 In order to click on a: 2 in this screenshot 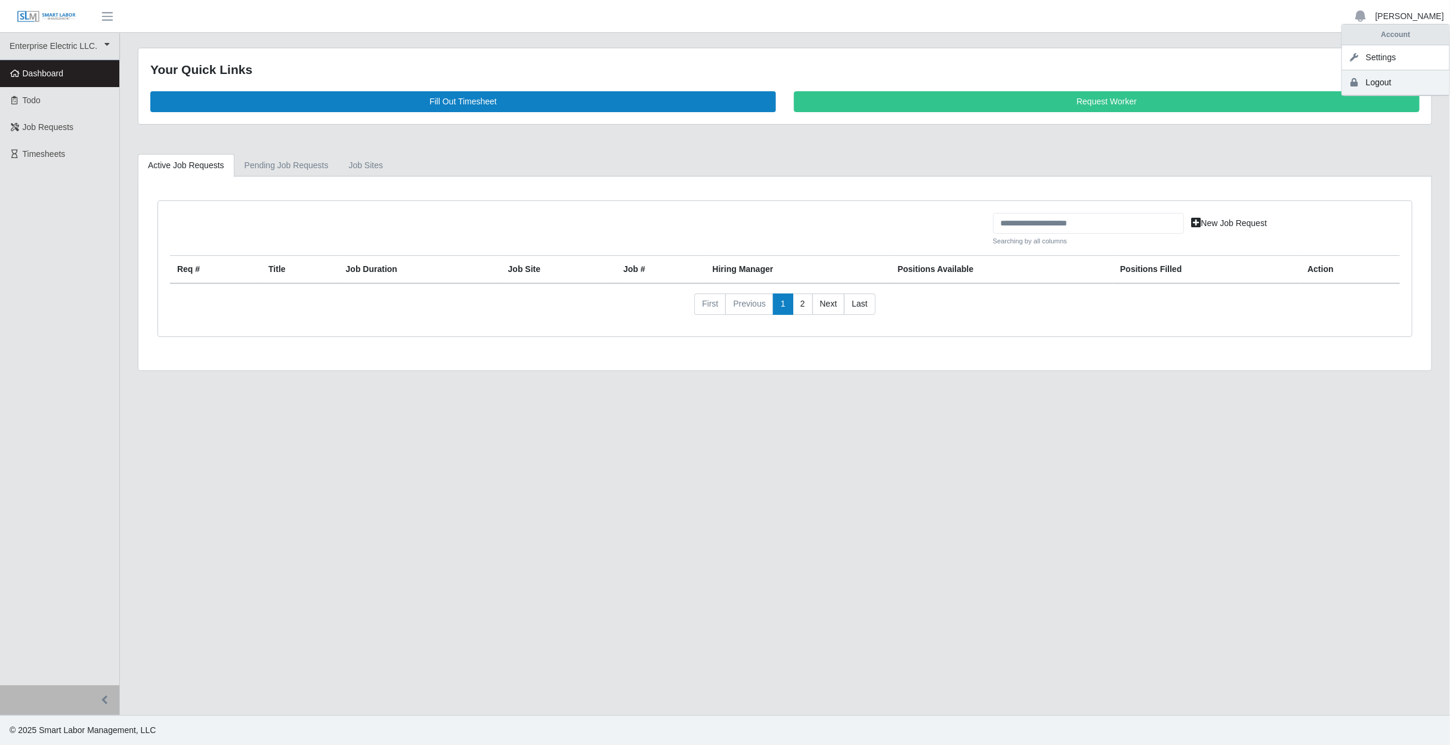, I will do `click(803, 304)`.